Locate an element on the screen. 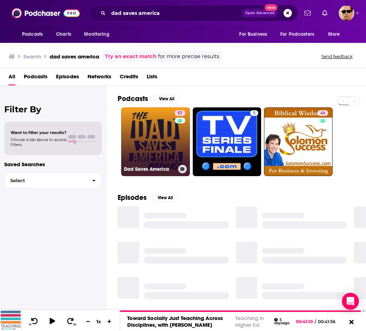  span: Lists is located at coordinates (152, 78).